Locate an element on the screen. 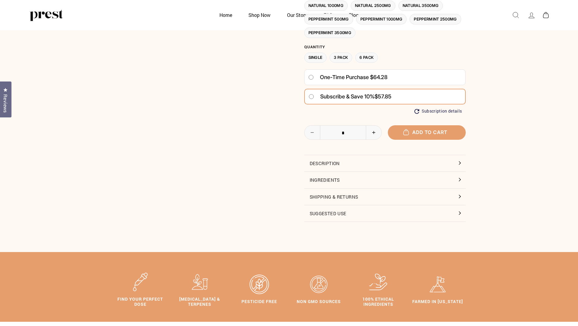 This screenshot has height=326, width=578. button: Increase item quantity by one is located at coordinates (373, 132).